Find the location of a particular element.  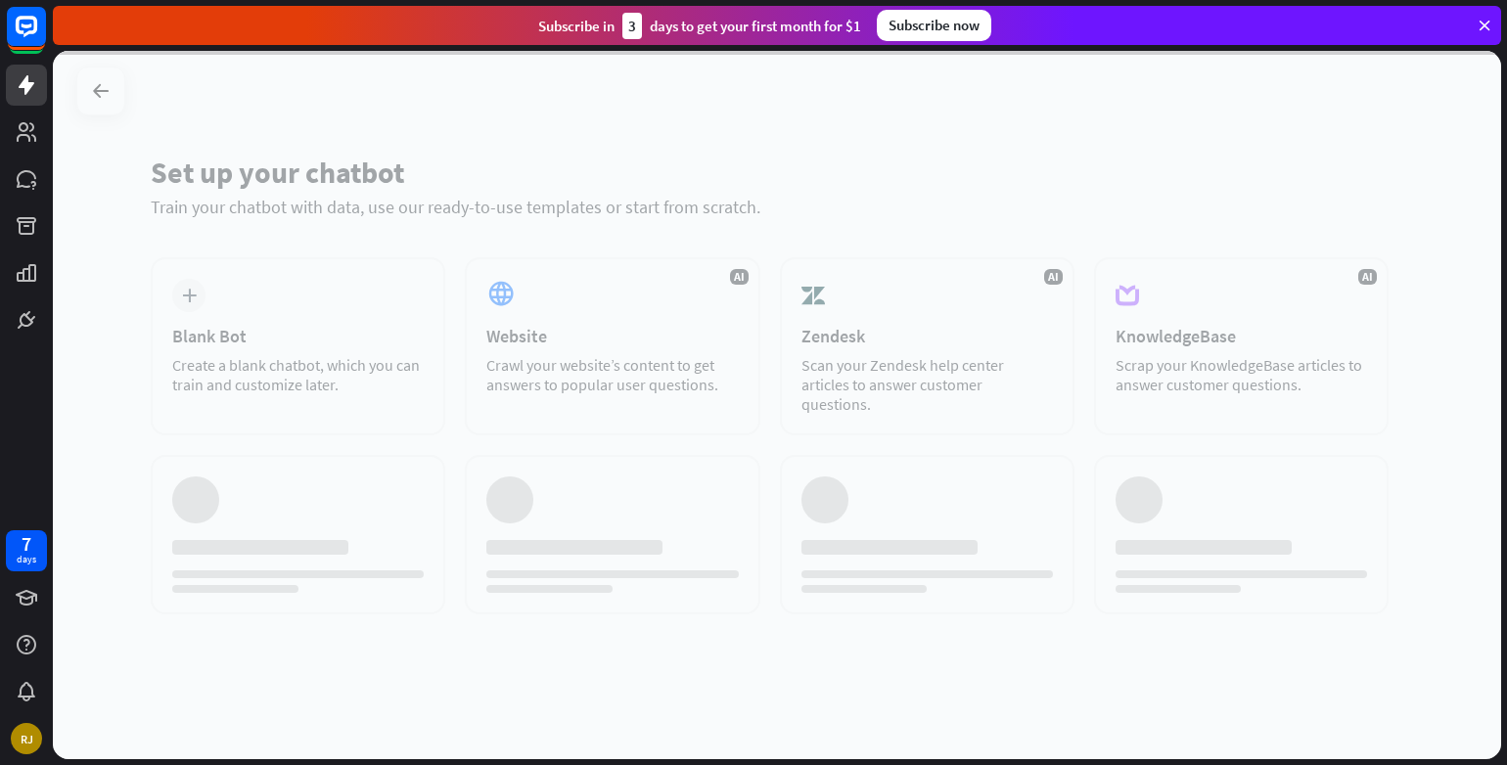

div: days is located at coordinates (26, 560).